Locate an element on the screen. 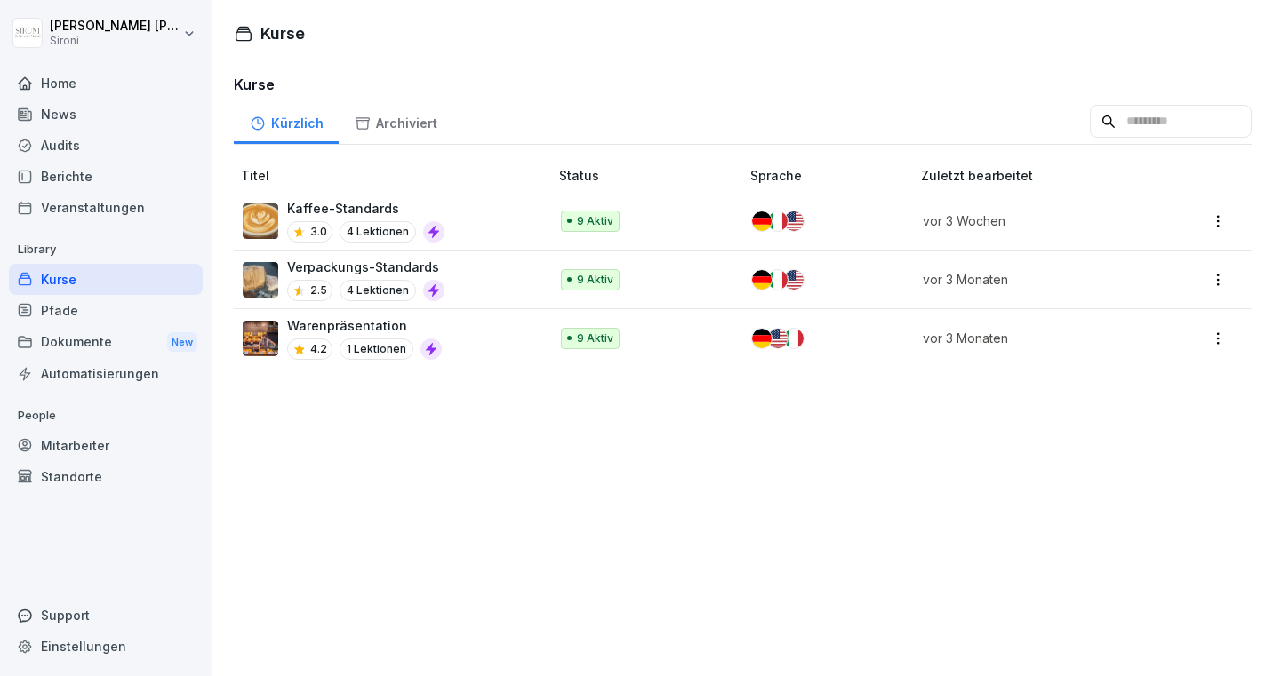 The height and width of the screenshot is (676, 1273). p: Warenpräsentation is located at coordinates (364, 325).